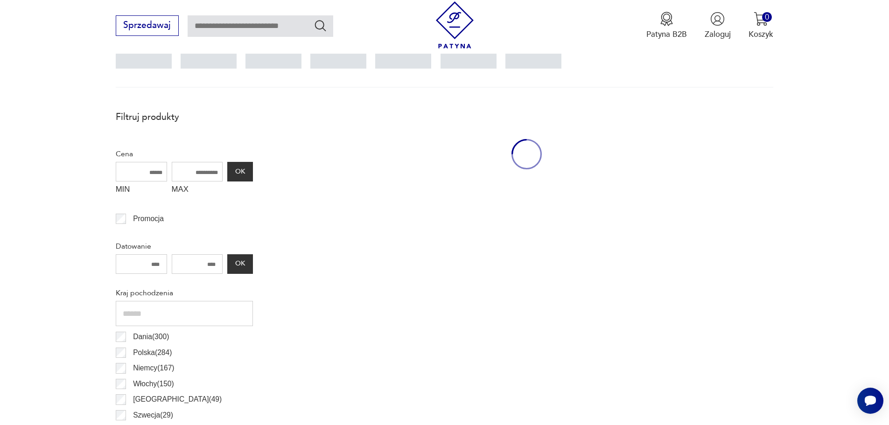 This screenshot has width=889, height=425. I want to click on p: Włochy ( 150 ), so click(153, 384).